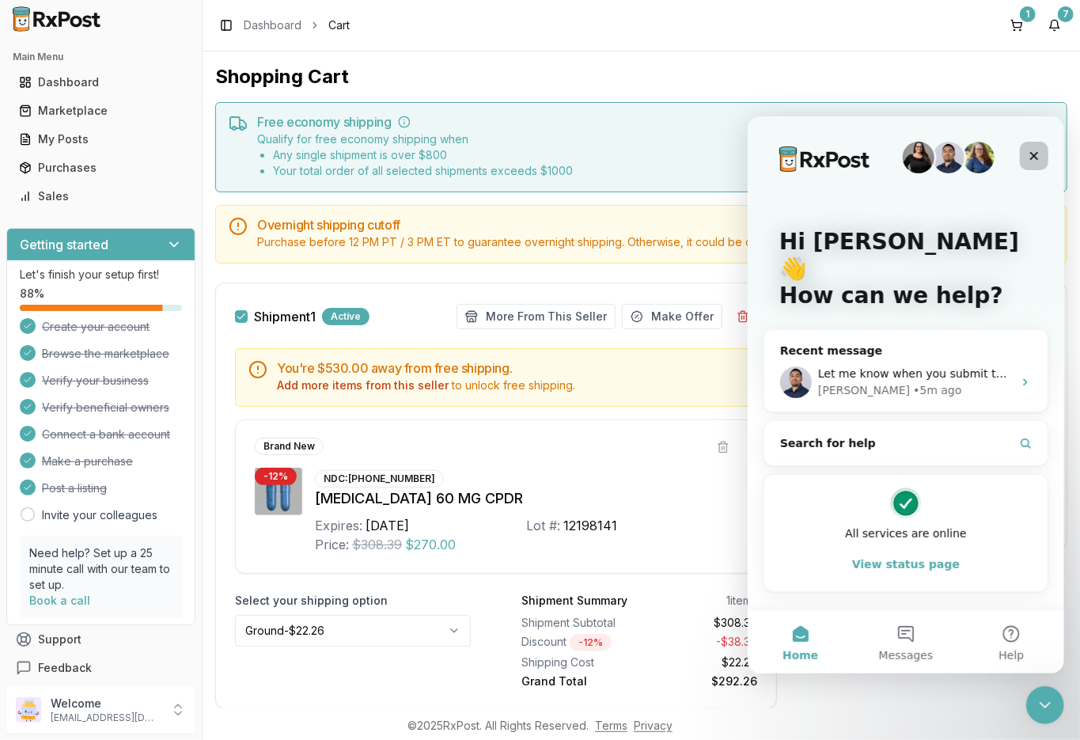 The image size is (1080, 740). Describe the element at coordinates (297, 25) in the screenshot. I see `nav: breadcrumb` at that location.